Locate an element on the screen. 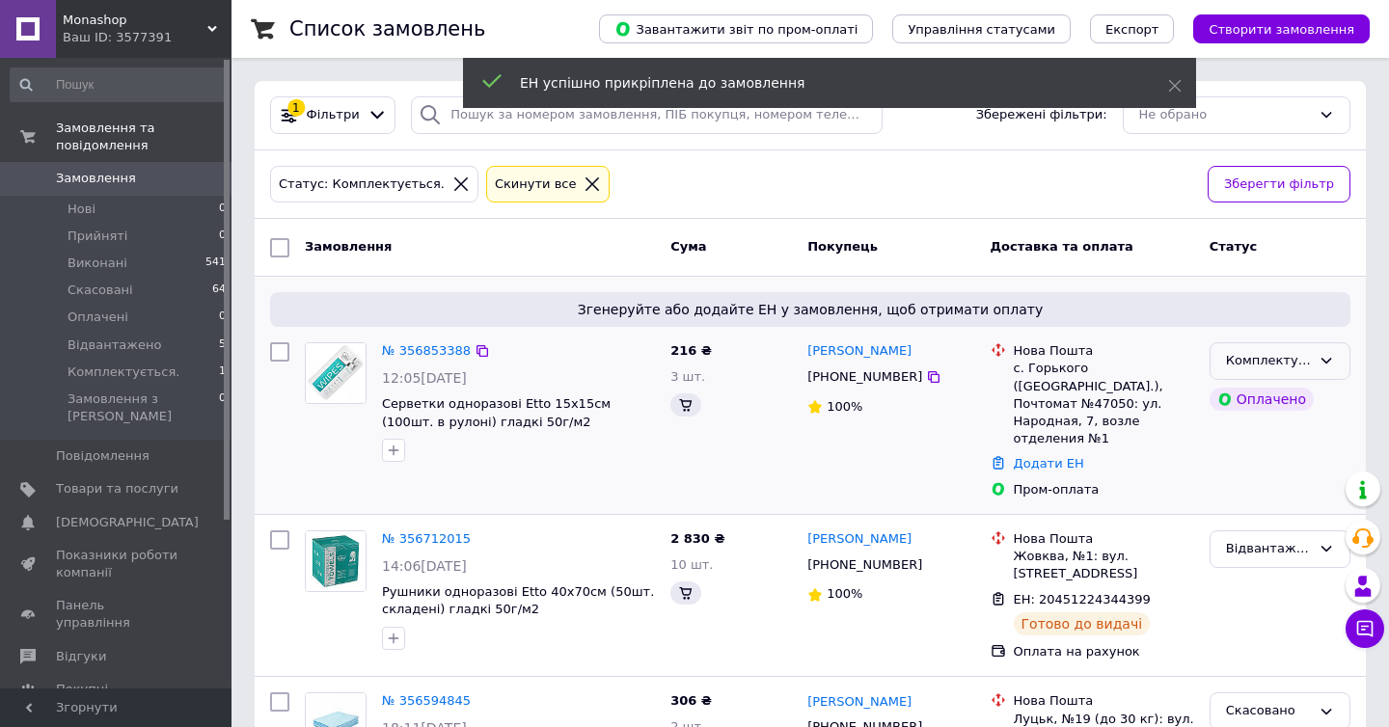 The width and height of the screenshot is (1389, 727). div: 1 is located at coordinates (296, 108).